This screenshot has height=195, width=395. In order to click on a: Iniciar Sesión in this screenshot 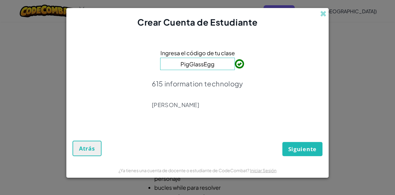, I will do `click(263, 170)`.